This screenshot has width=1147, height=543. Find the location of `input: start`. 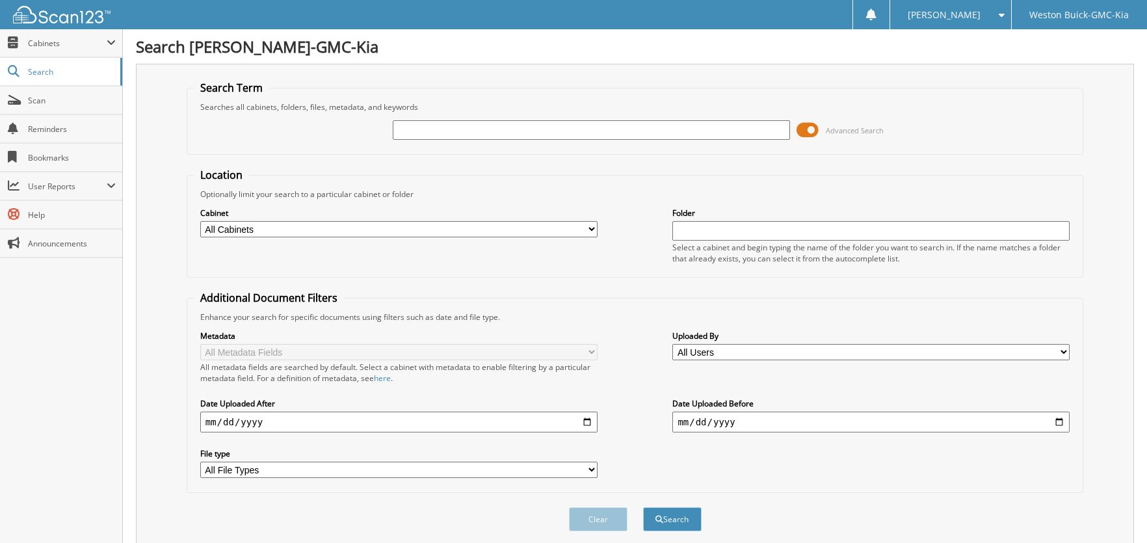

input: start is located at coordinates (399, 422).